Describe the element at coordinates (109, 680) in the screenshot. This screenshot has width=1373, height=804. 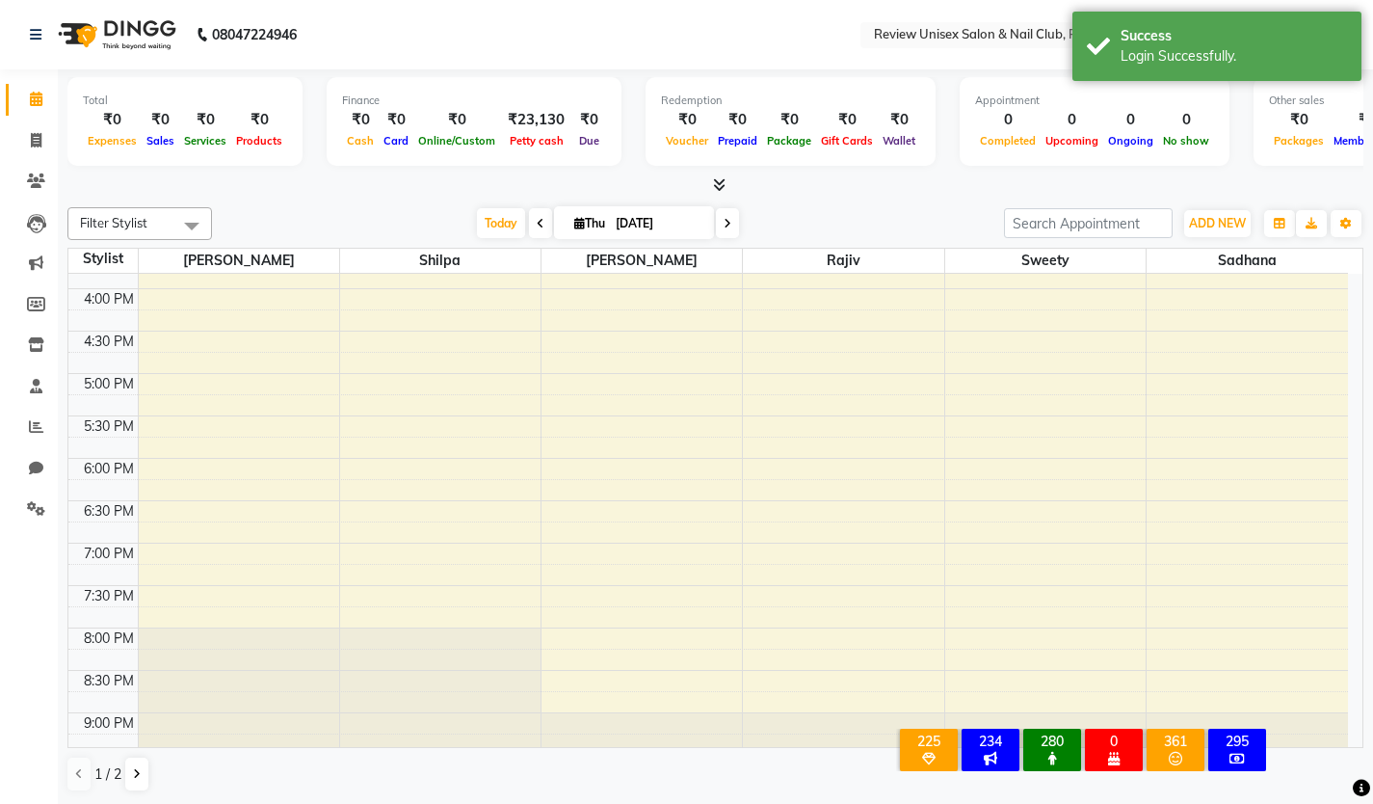
I see `div: 8:30 PM` at that location.